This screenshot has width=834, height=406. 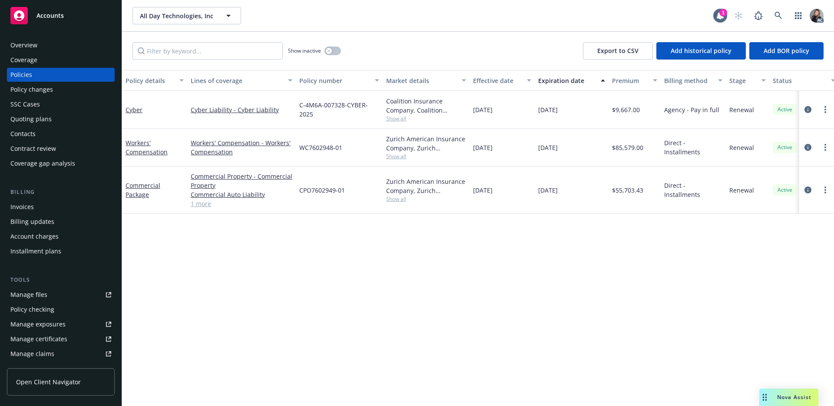 I want to click on div: Contacts, so click(x=23, y=134).